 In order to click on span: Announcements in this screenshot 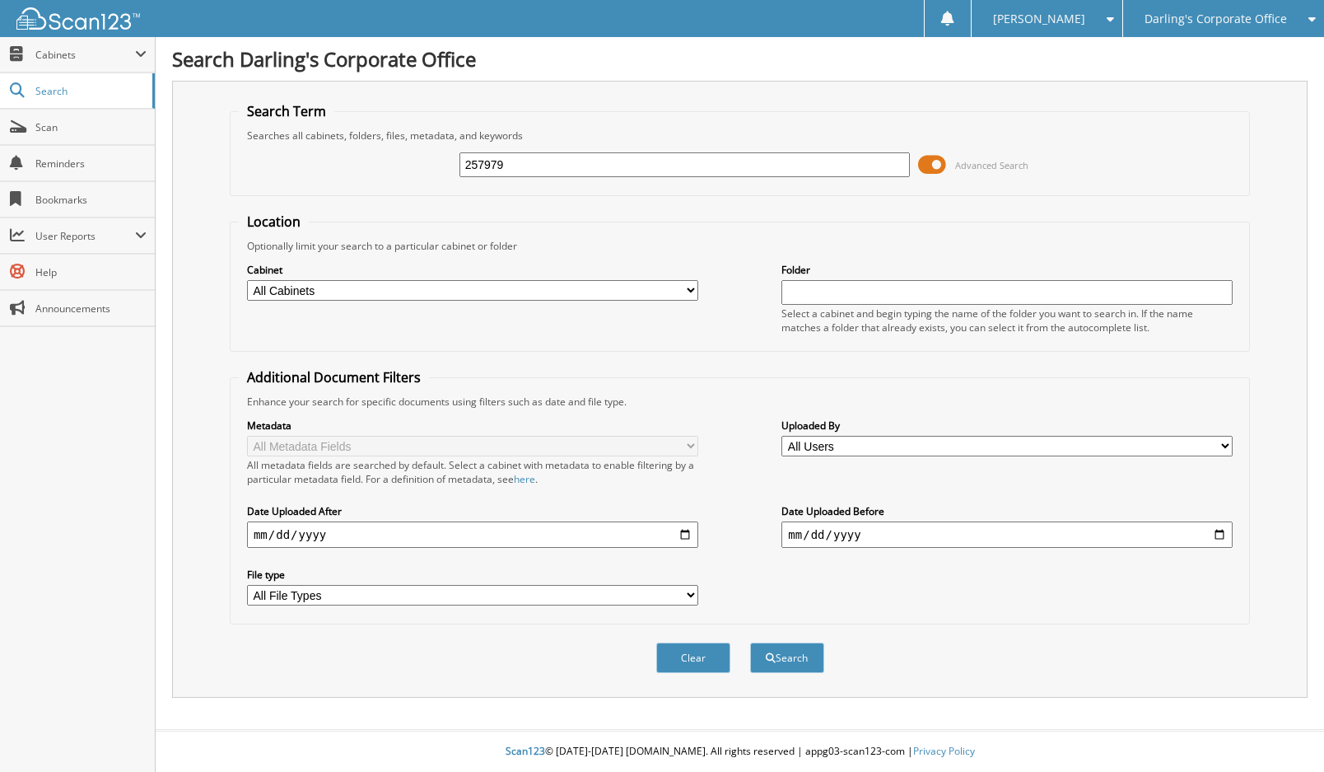, I will do `click(91, 308)`.